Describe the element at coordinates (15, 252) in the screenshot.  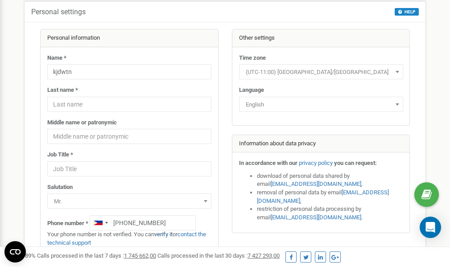
I see `button: Open CMP widget` at that location.